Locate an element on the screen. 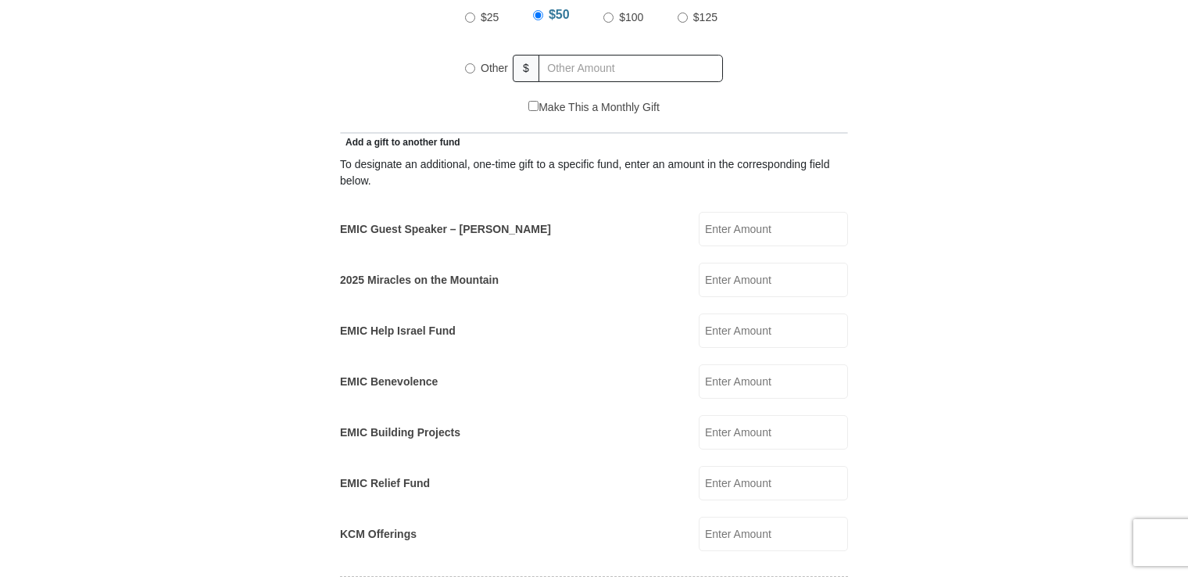 The image size is (1188, 577). input: Other Amount is located at coordinates (631, 68).